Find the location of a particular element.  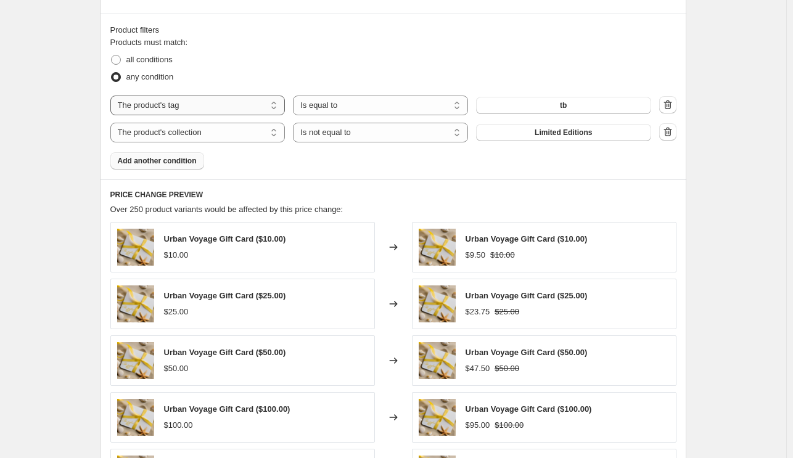

strike: $10.00 is located at coordinates (502, 255).